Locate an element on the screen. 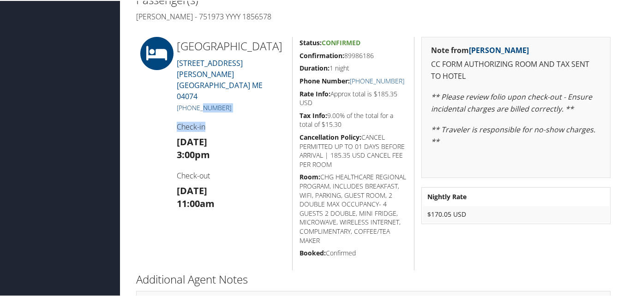 The image size is (623, 296). em: ** Please review folio upon check-out - Ensure incidental charges are billed correctly. ** is located at coordinates (511, 102).